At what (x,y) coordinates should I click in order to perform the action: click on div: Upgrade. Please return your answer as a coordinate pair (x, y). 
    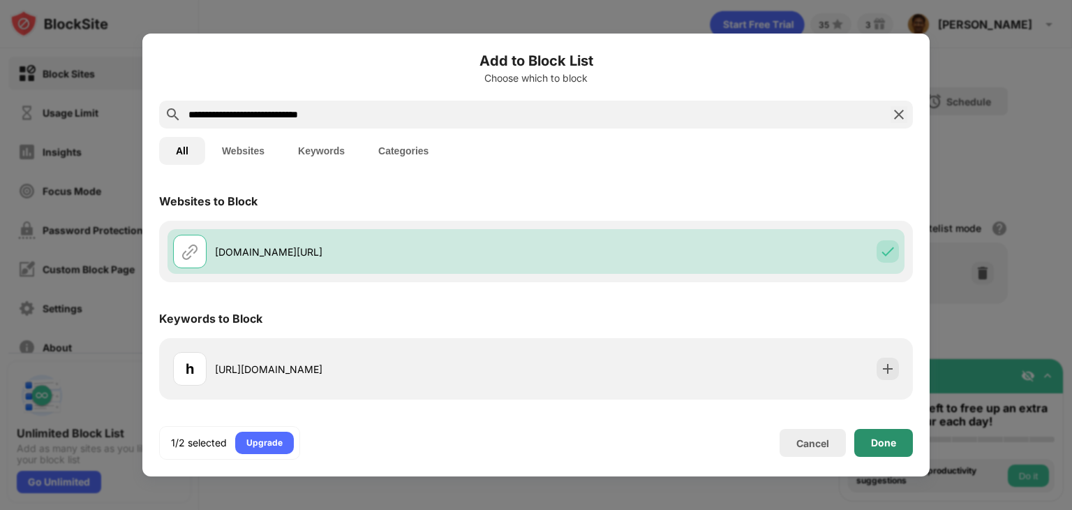
    Looking at the image, I should click on (265, 443).